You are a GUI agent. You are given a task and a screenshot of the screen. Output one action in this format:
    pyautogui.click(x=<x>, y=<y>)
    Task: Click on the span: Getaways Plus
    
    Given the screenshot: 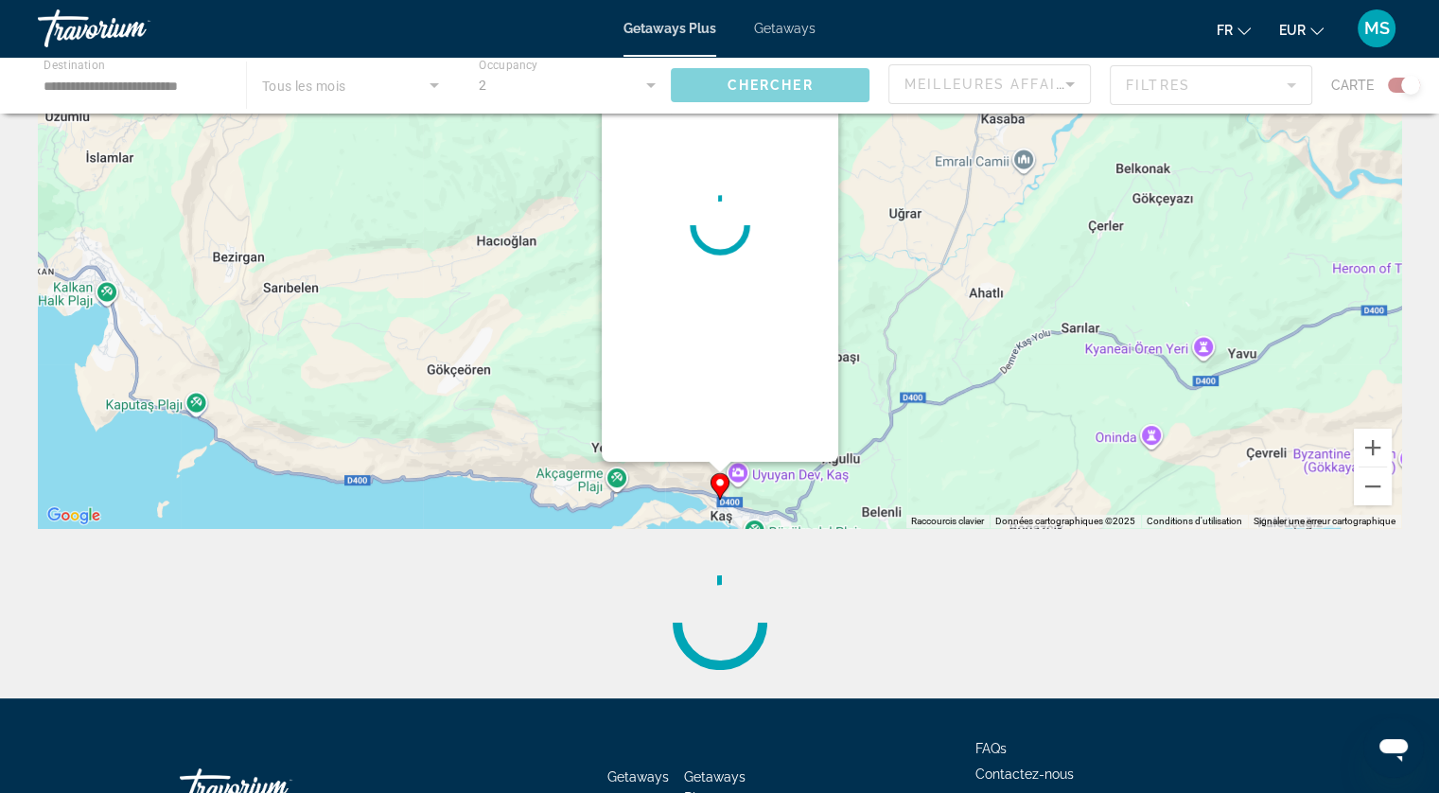 What is the action you would take?
    pyautogui.click(x=670, y=28)
    